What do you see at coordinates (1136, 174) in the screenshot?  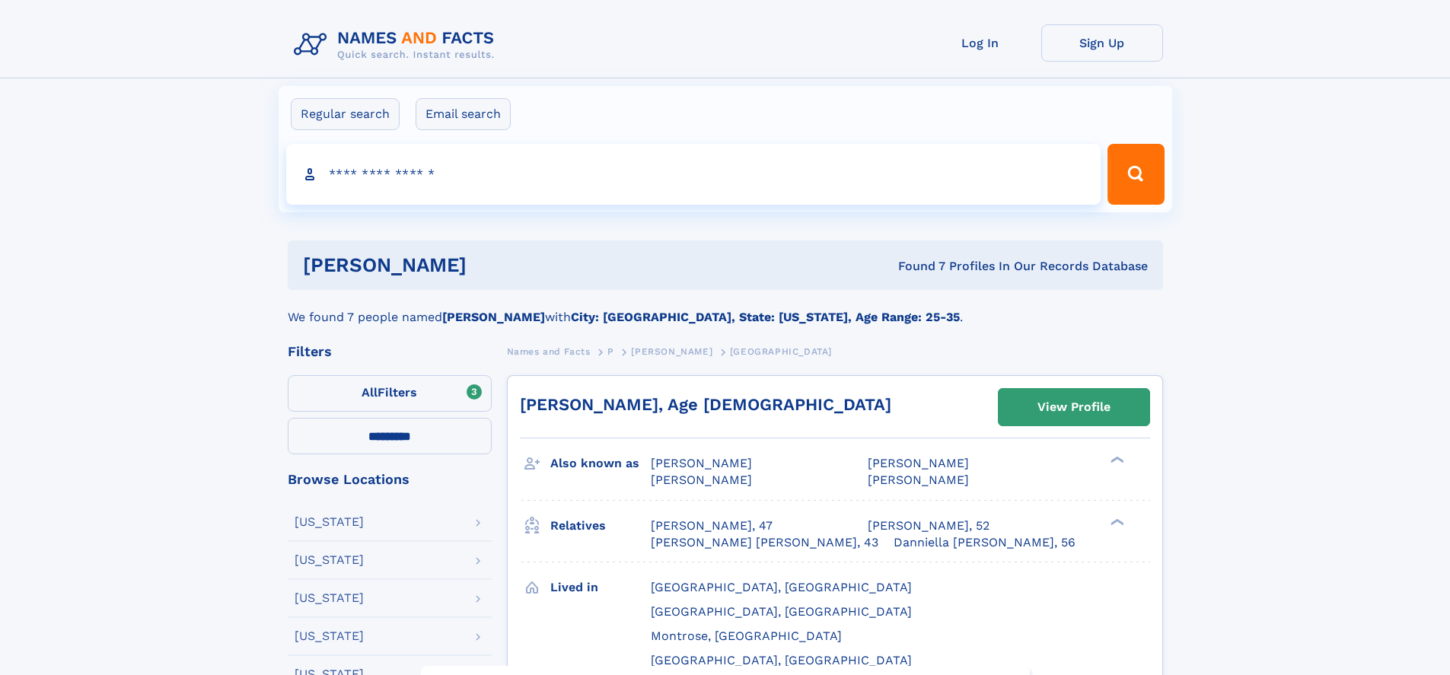 I see `button: Search Button` at bounding box center [1136, 174].